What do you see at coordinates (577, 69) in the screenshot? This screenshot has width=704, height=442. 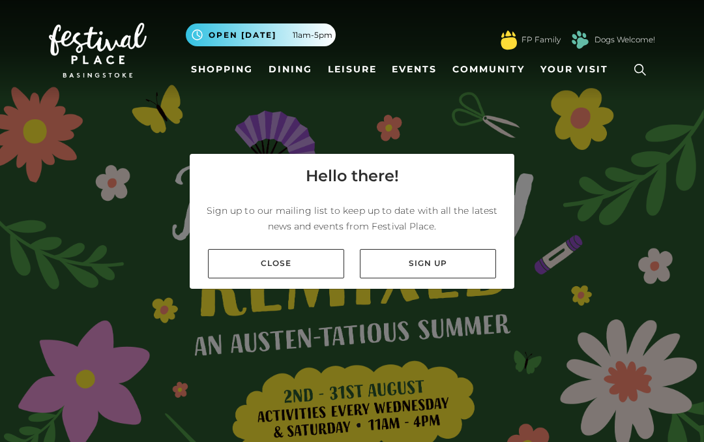 I see `a: Your Visit` at bounding box center [577, 69].